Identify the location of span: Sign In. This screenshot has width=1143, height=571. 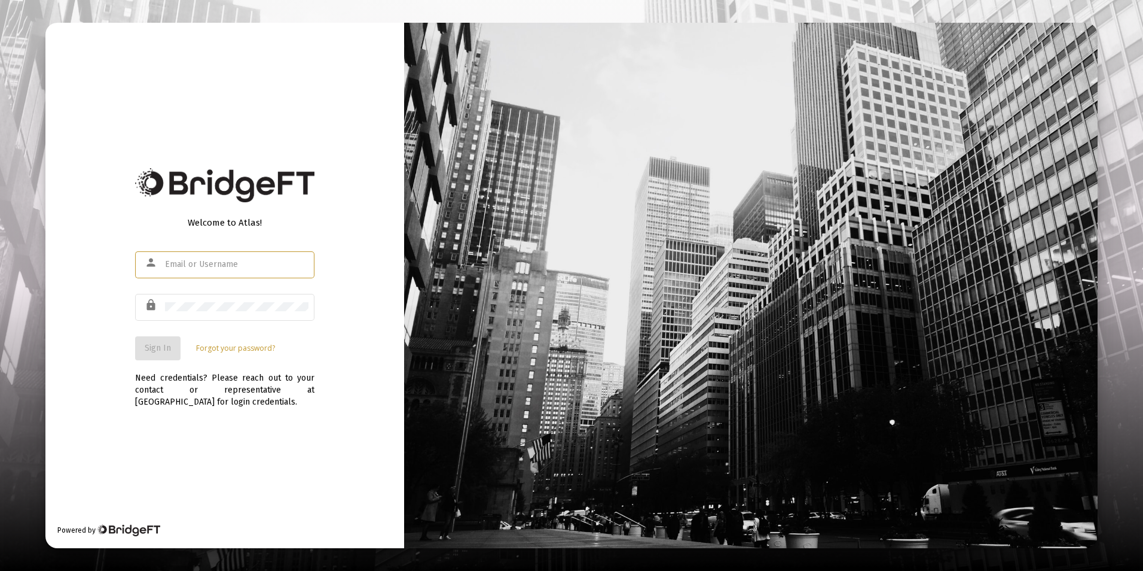
(158, 347).